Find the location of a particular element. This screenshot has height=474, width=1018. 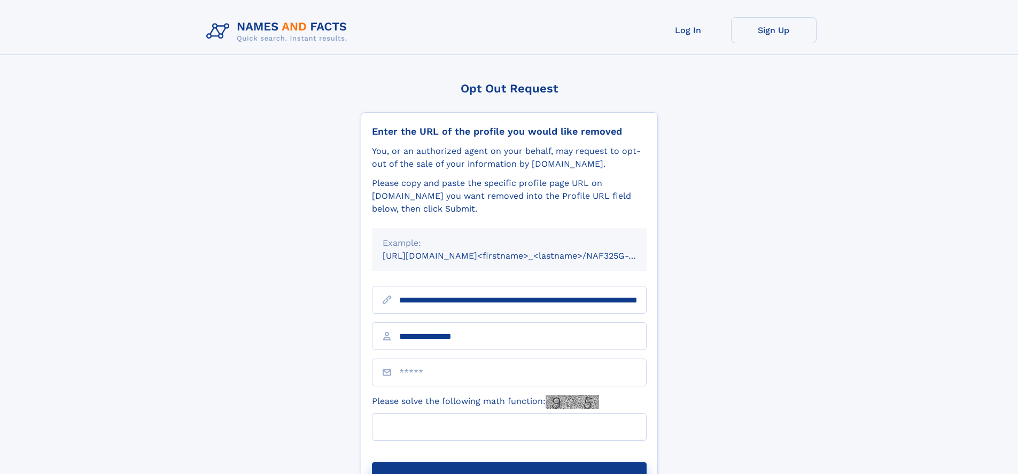

label: Please solve the following math function: is located at coordinates (485, 402).